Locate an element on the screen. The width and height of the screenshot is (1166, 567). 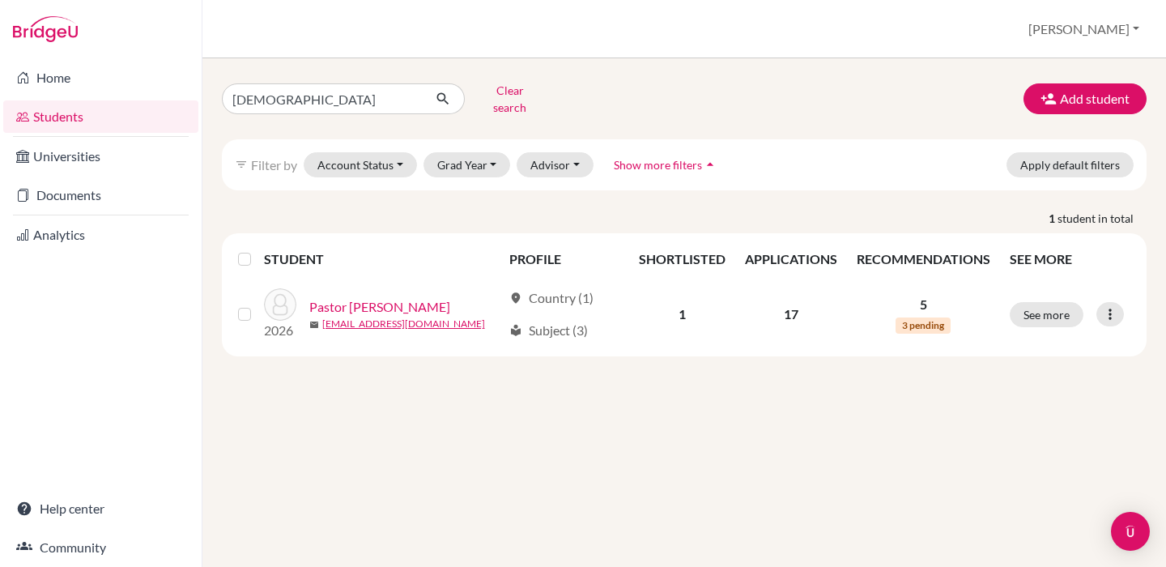
th: STUDENT is located at coordinates (381, 259).